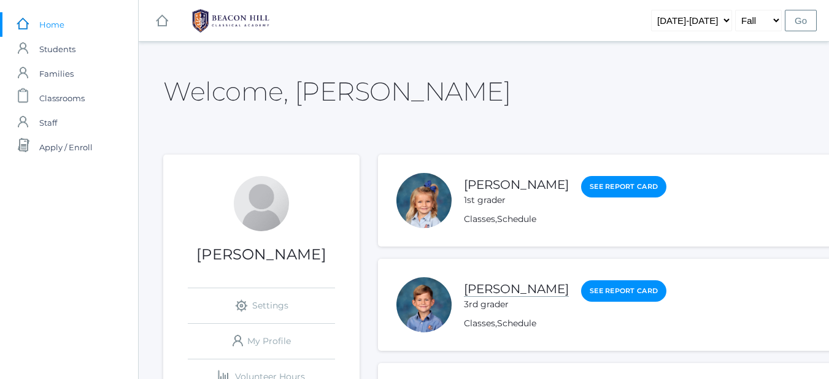 Image resolution: width=829 pixels, height=379 pixels. I want to click on span: Staff, so click(48, 123).